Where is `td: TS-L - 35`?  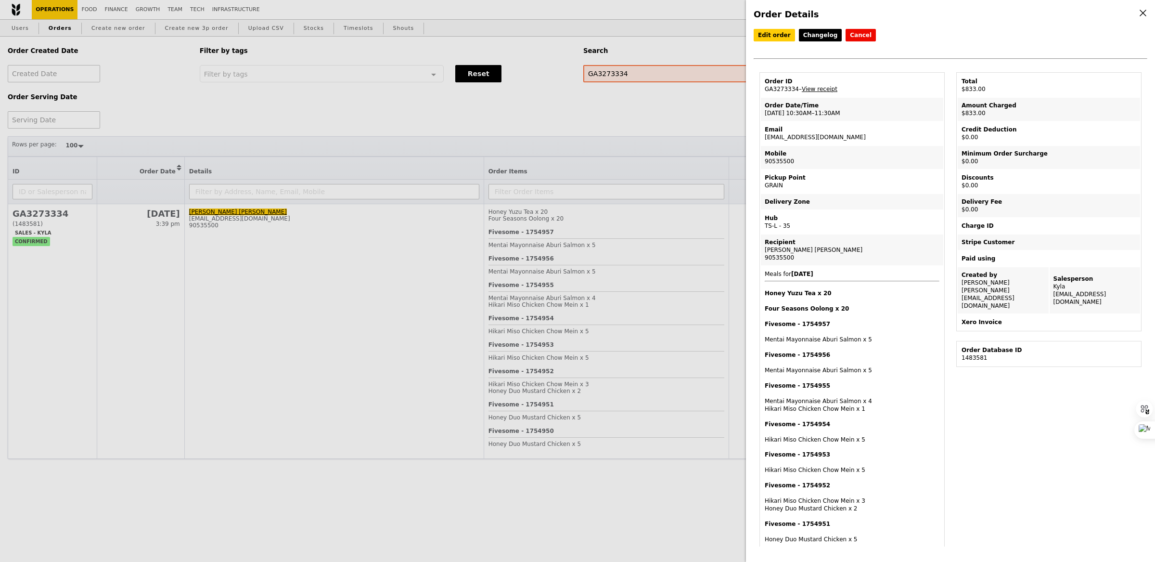
td: TS-L - 35 is located at coordinates (852, 222).